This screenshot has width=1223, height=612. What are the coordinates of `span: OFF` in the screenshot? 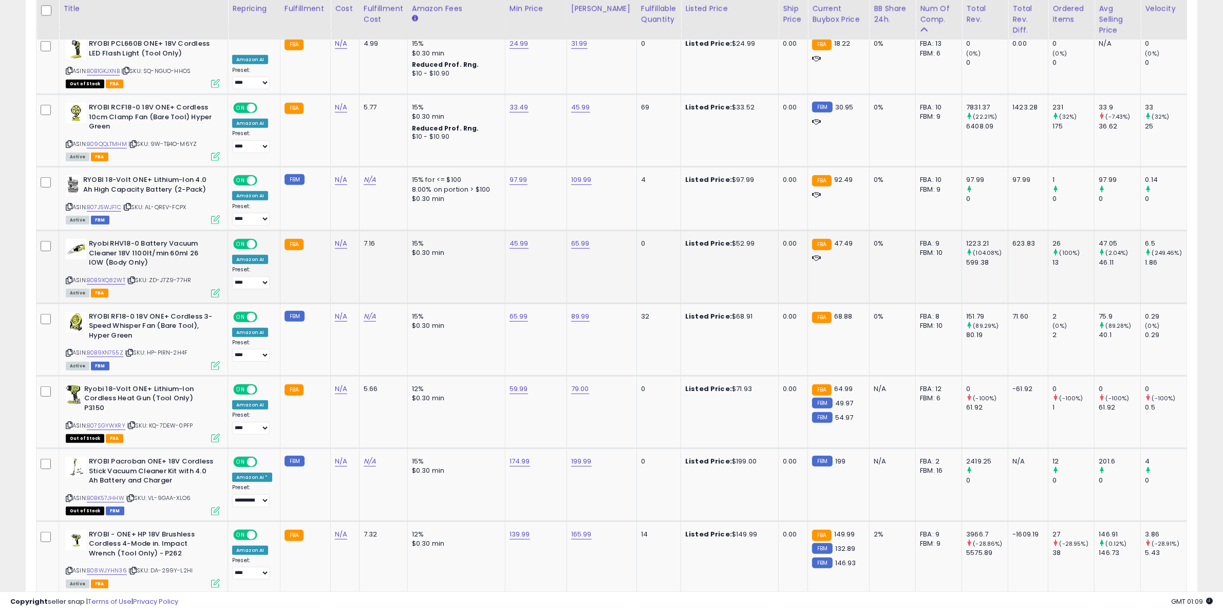 It's located at (264, 244).